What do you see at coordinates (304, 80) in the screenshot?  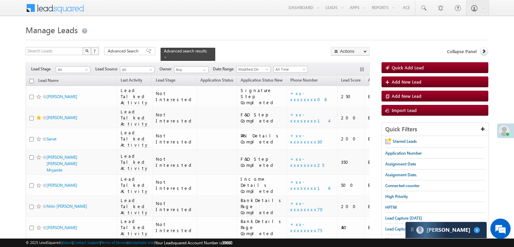 I see `span: Phone Number` at bounding box center [304, 80].